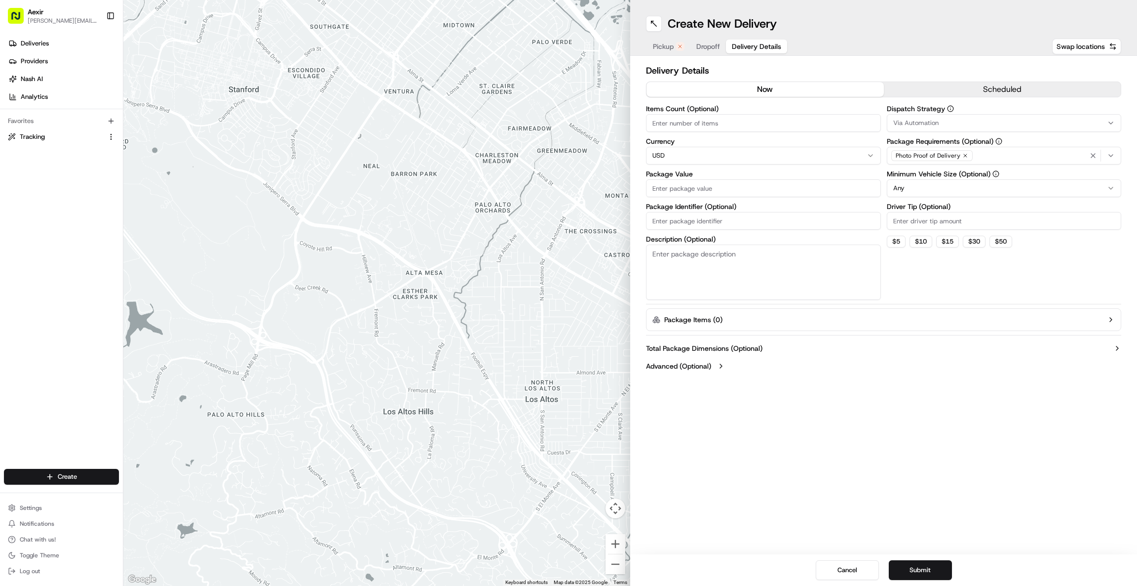  Describe the element at coordinates (142, 579) in the screenshot. I see `a: Open this area in Google Maps (opens a new window)` at that location.